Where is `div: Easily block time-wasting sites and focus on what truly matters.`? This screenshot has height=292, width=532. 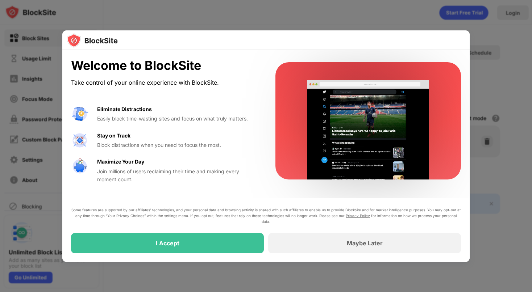
div: Easily block time-wasting sites and focus on what truly matters. is located at coordinates (178, 119).